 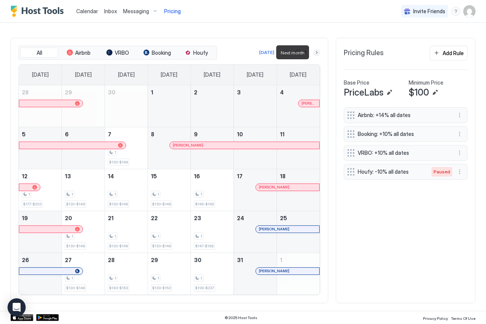 What do you see at coordinates (241, 317) in the screenshot?
I see `span: © 2025 Host Tools` at bounding box center [241, 317].